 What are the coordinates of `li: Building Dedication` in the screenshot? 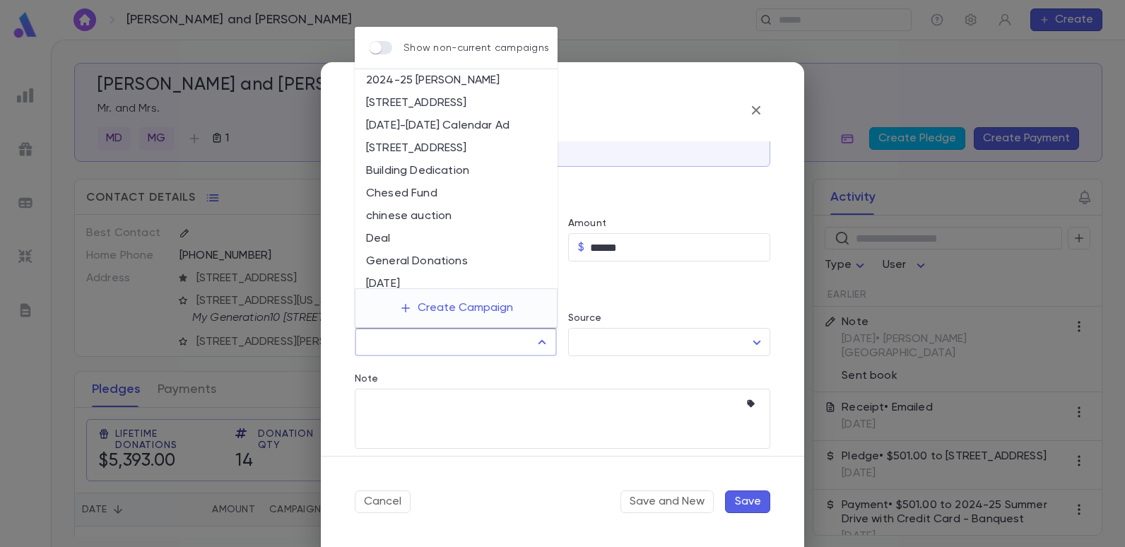 It's located at (456, 171).